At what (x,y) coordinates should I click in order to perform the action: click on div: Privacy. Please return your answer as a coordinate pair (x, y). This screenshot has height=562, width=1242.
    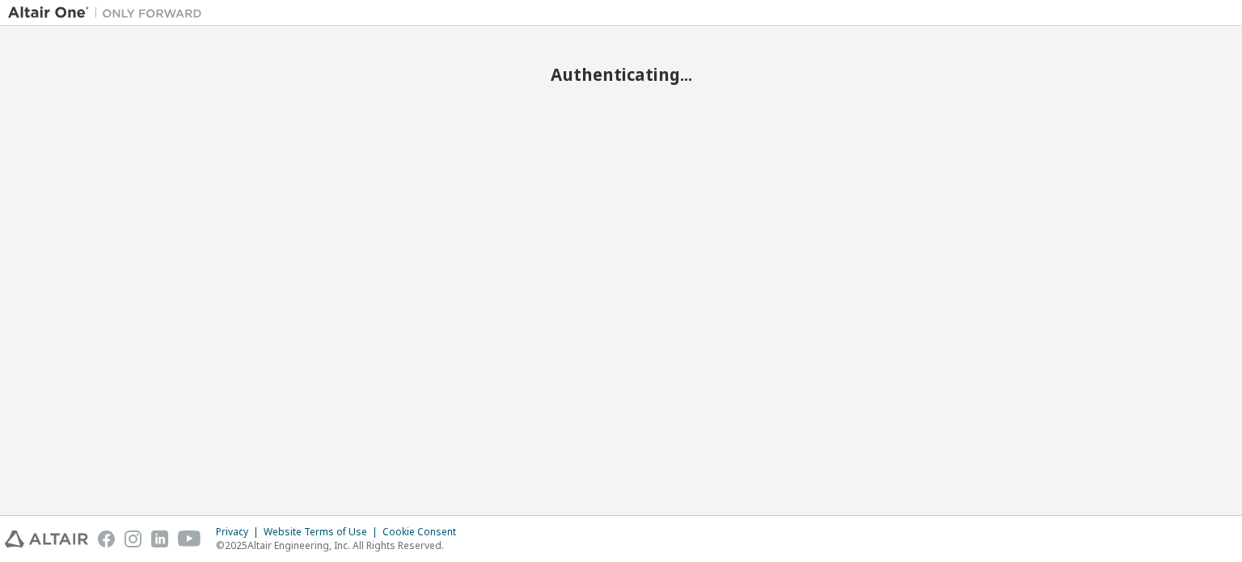
    Looking at the image, I should click on (239, 532).